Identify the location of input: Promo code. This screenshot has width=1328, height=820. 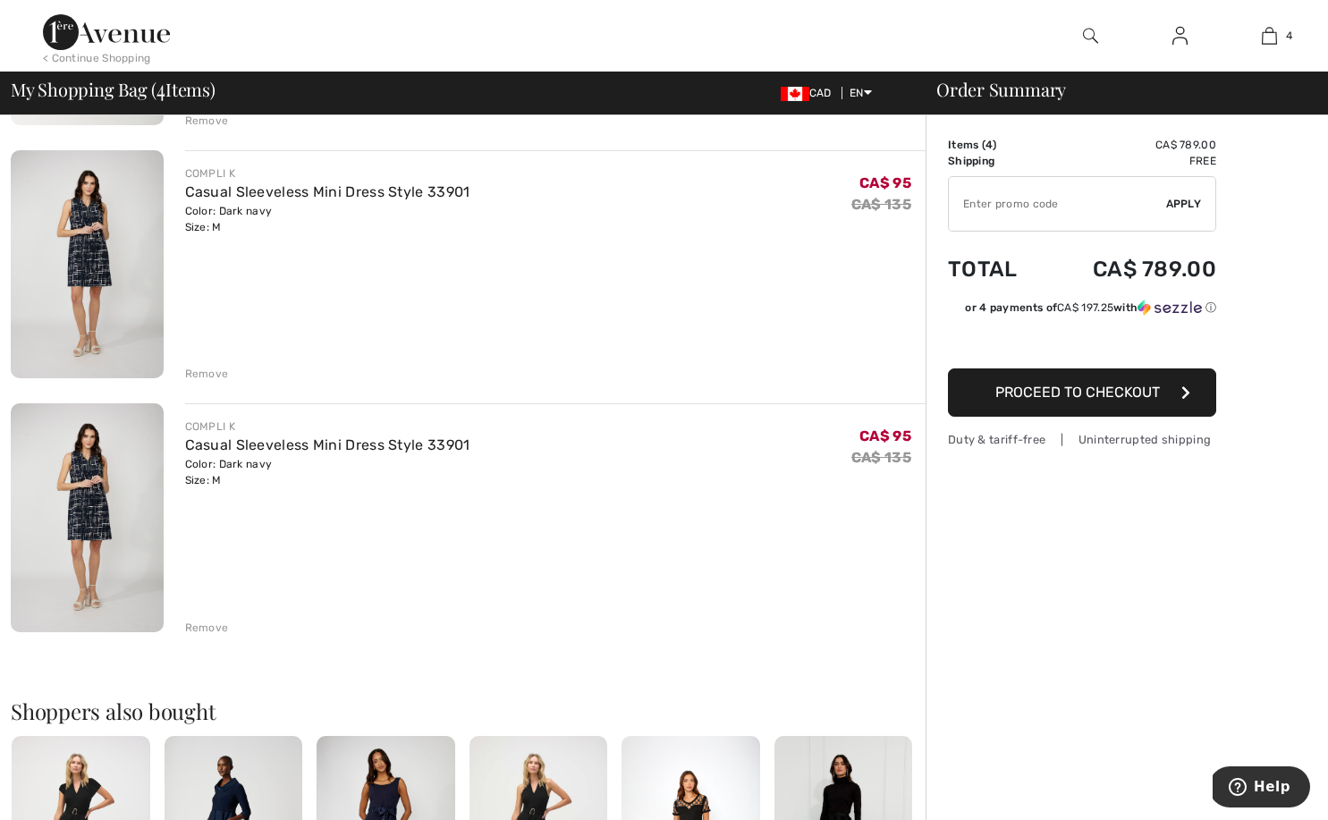
(1057, 204).